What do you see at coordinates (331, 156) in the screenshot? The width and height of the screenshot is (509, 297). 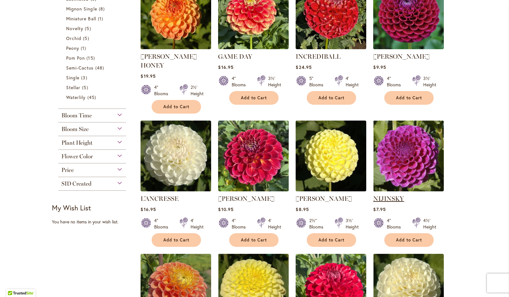 I see `img: NETTIE` at bounding box center [331, 156].